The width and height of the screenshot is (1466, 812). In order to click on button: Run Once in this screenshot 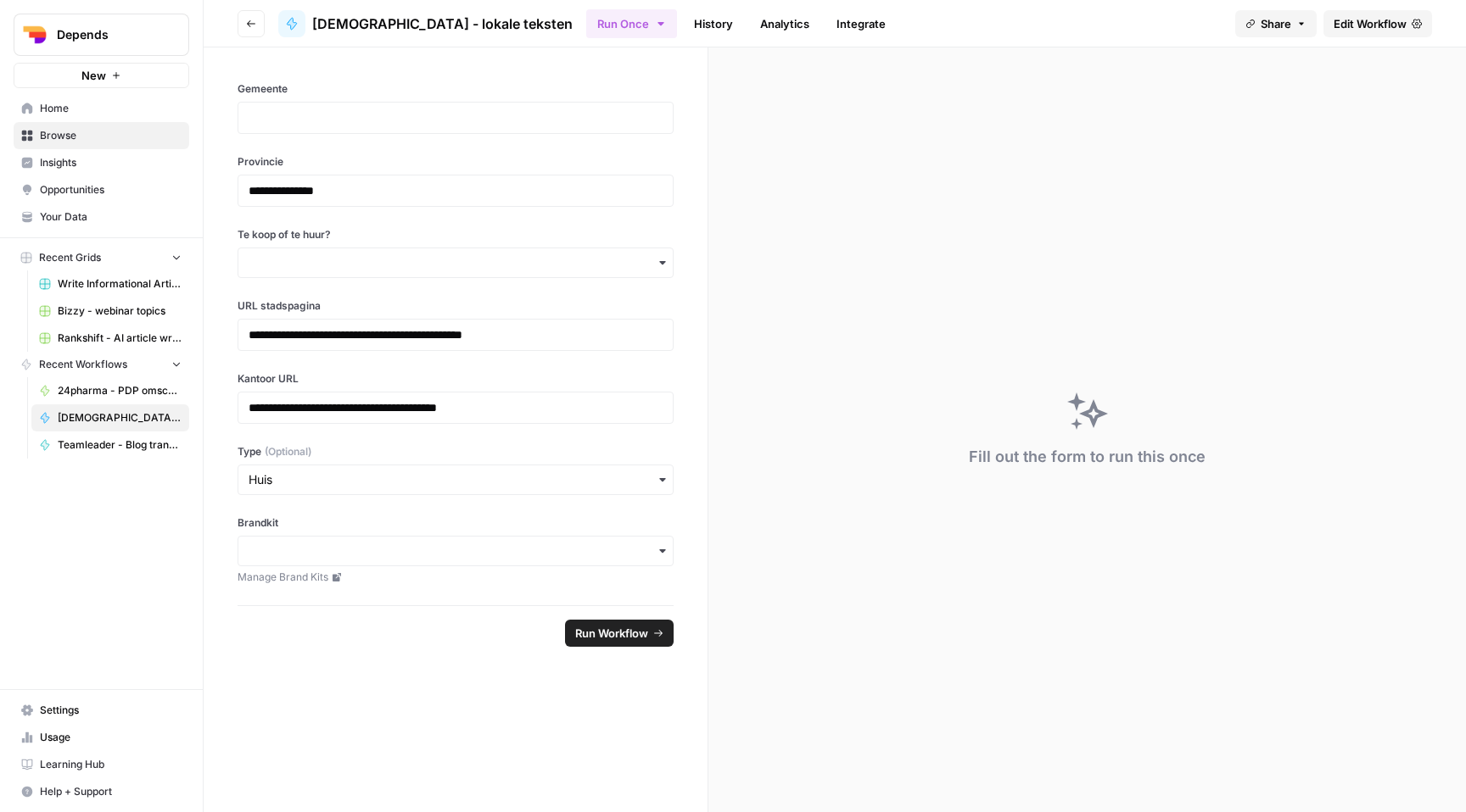, I will do `click(631, 23)`.